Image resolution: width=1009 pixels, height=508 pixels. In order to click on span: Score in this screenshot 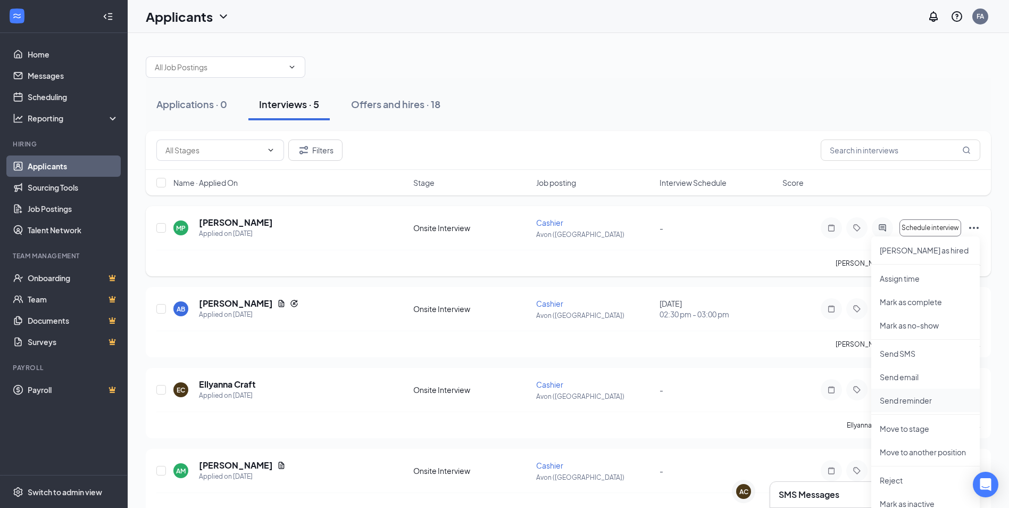, I will do `click(793, 183)`.